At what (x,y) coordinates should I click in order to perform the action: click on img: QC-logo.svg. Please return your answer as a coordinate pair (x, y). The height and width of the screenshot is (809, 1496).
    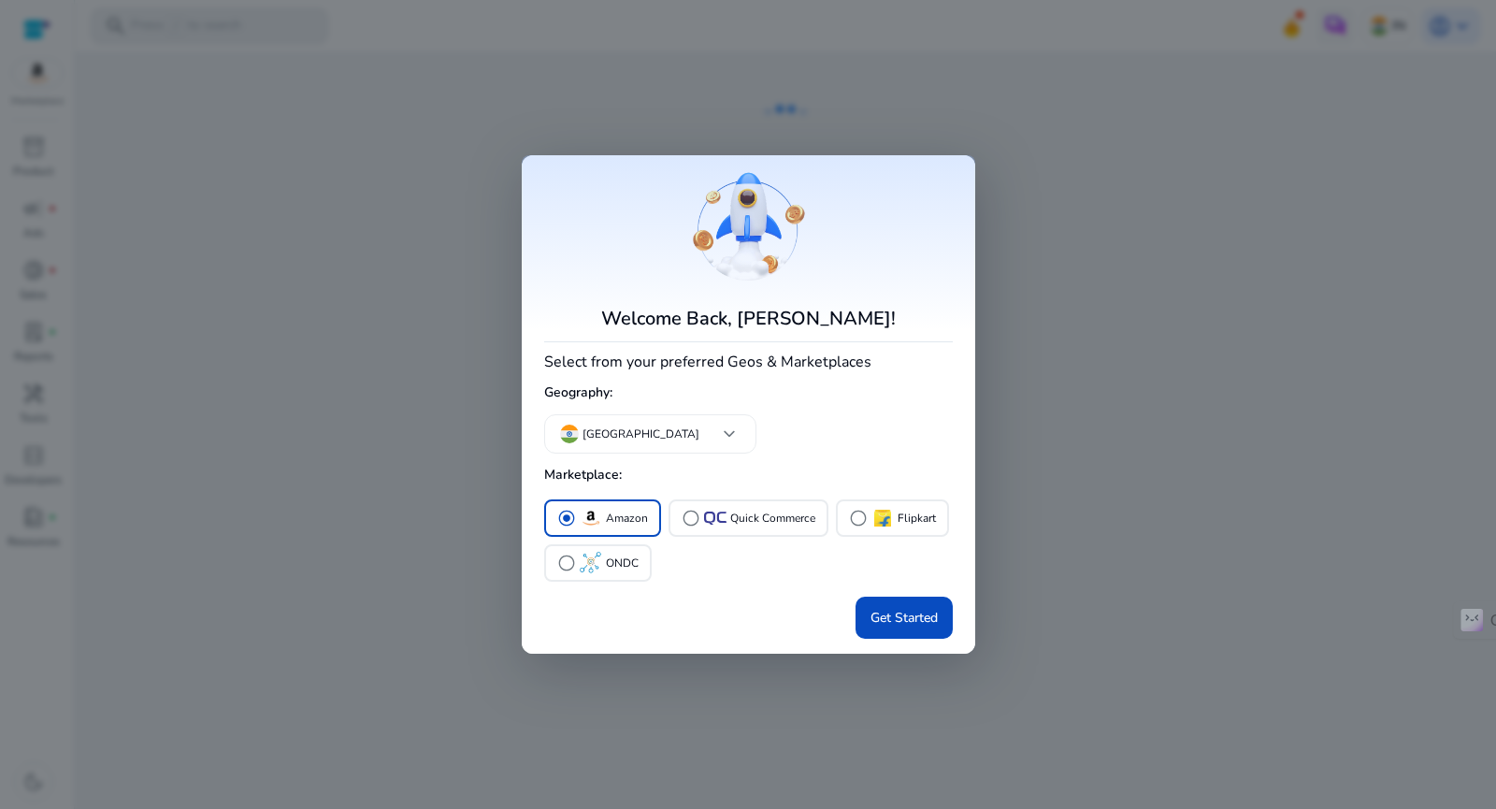
    Looking at the image, I should click on (715, 517).